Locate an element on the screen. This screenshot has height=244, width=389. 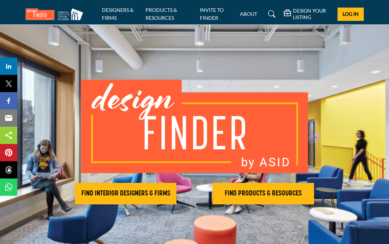
a: DESIGNERS & FIRMS is located at coordinates (118, 14).